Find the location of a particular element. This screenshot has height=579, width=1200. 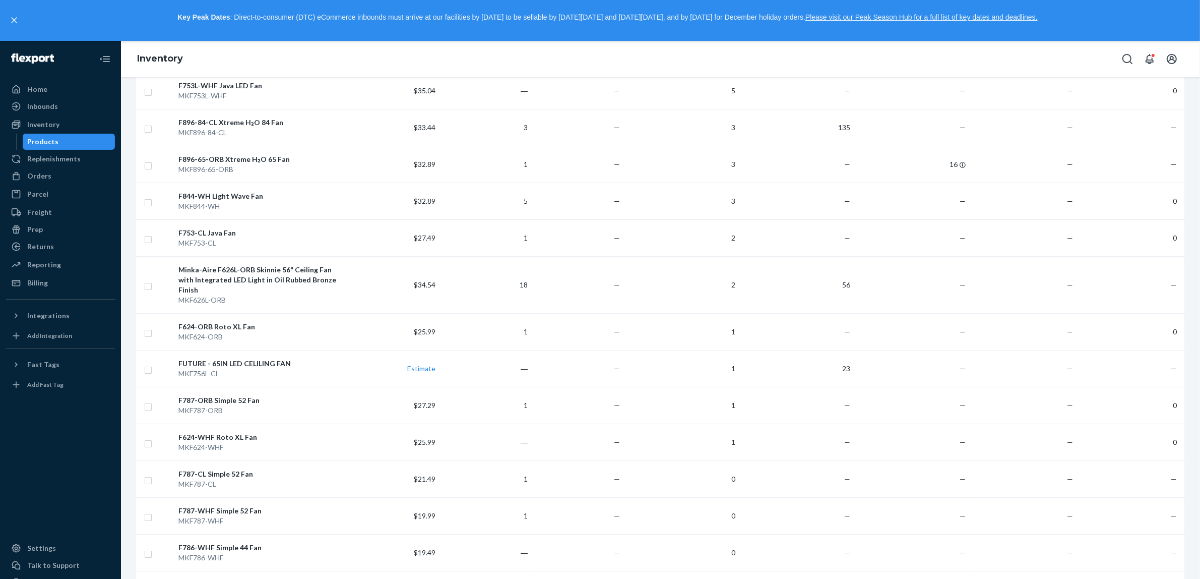

div: Billing is located at coordinates (37, 283).